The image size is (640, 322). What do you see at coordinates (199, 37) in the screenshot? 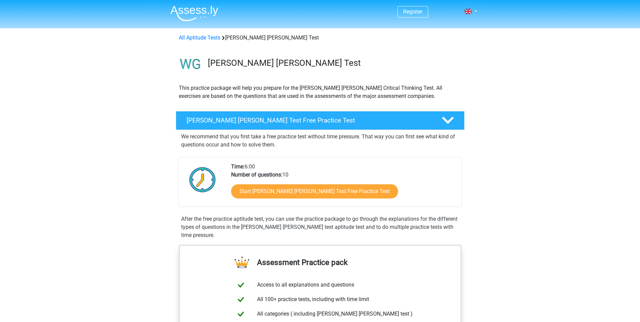
I see `a: All Aptitude Tests` at bounding box center [199, 37].